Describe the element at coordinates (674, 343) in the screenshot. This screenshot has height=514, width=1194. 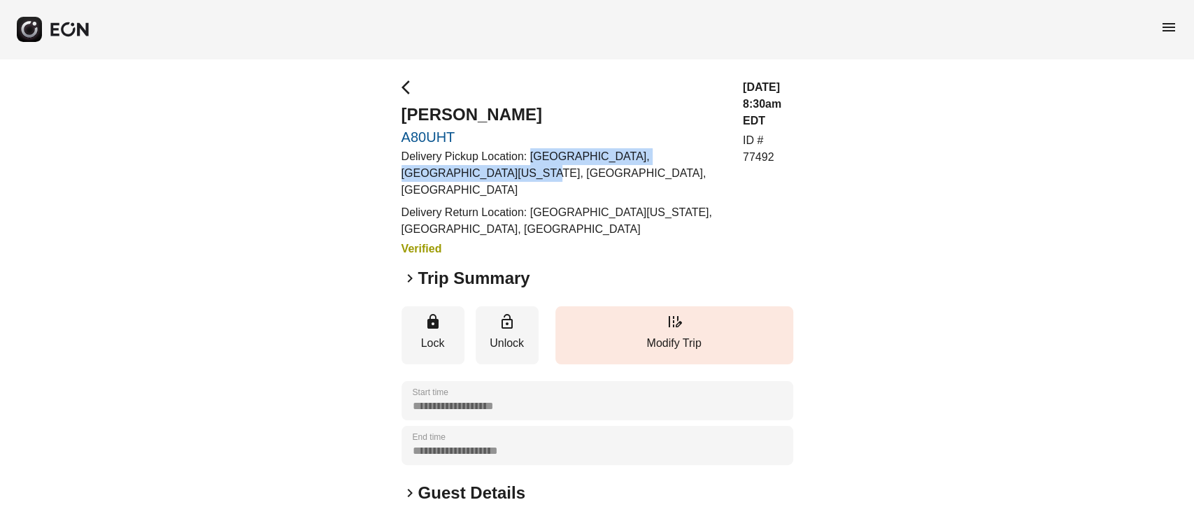
I see `p: Modify Trip` at that location.